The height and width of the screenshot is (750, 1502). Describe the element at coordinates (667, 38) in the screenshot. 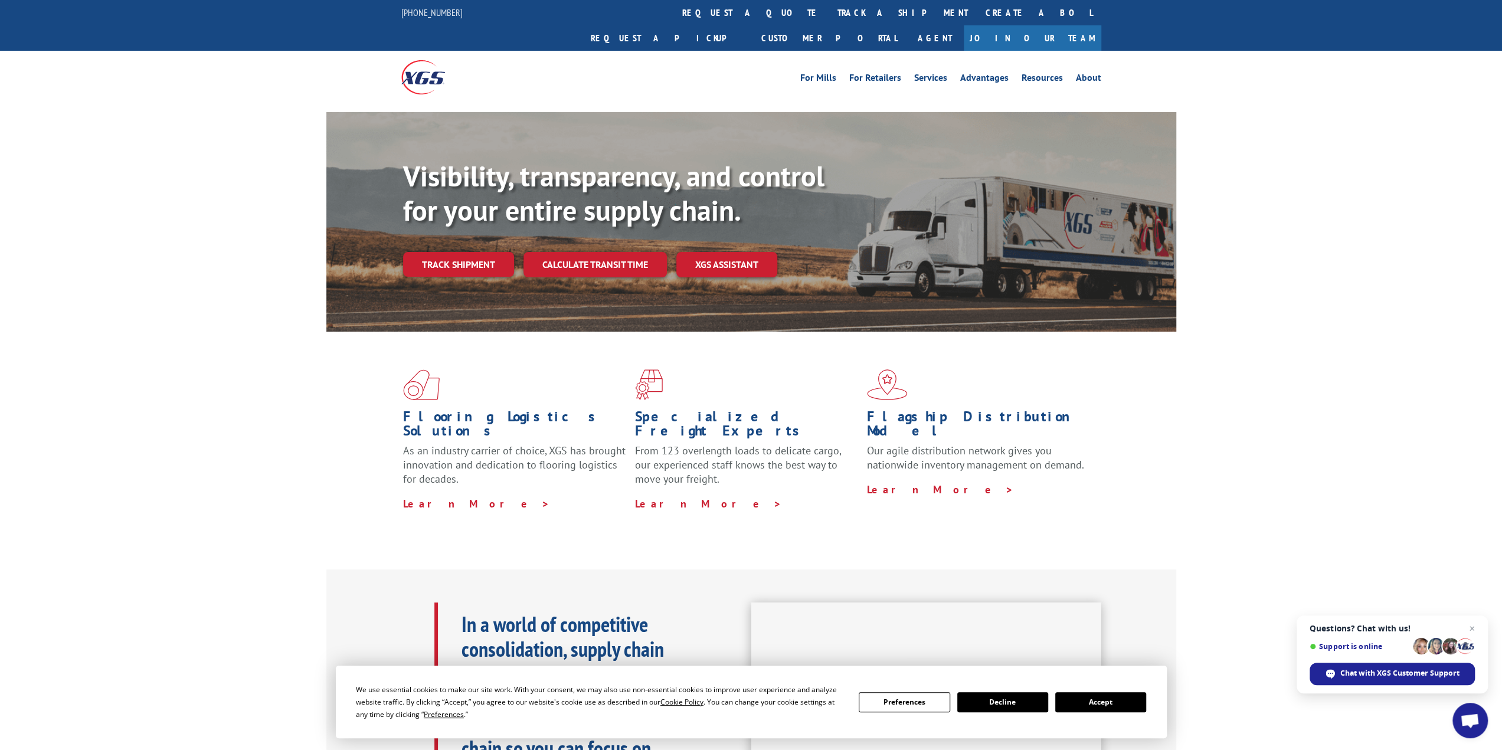

I see `a: Request a pickup` at that location.